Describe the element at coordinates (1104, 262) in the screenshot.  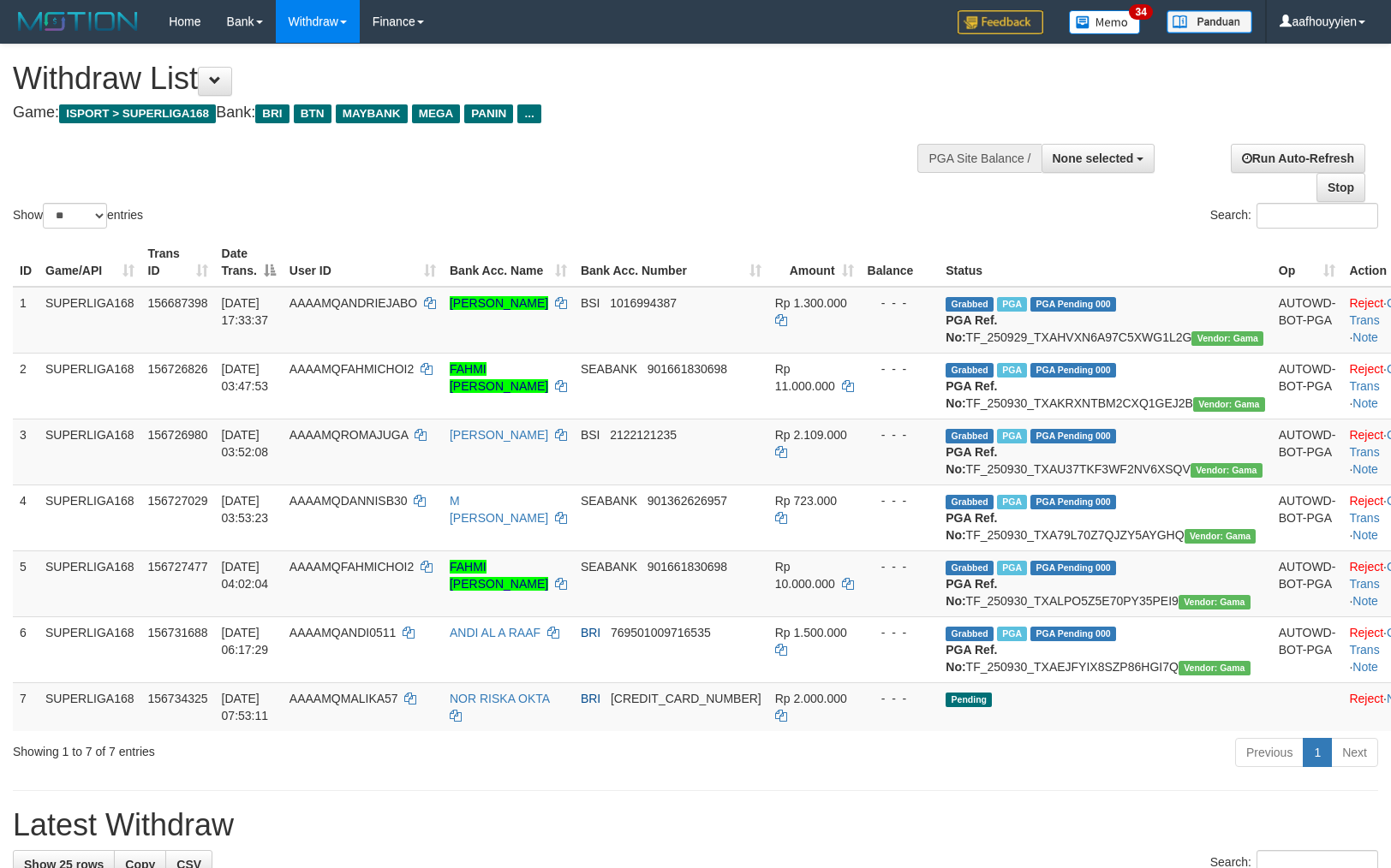
I see `th: Status` at that location.